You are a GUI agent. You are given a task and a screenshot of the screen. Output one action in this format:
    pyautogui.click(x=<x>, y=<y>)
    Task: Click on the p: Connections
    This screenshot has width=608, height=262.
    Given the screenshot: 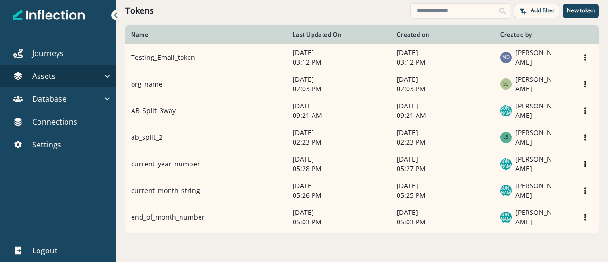 What is the action you would take?
    pyautogui.click(x=55, y=122)
    